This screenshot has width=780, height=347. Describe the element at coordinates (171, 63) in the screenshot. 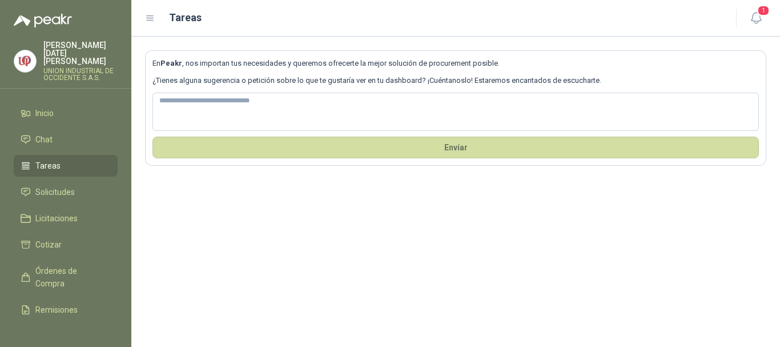

I see `b: Peakr` at that location.